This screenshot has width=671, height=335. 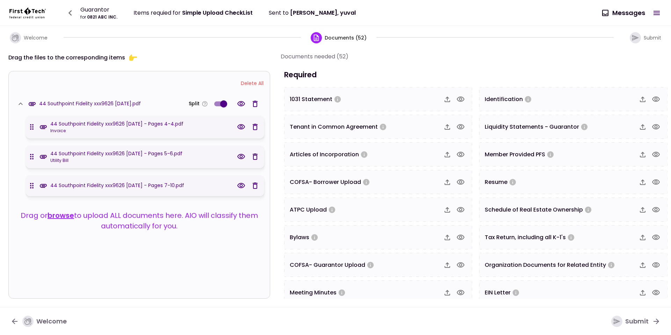 What do you see at coordinates (315, 56) in the screenshot?
I see `div: Documents needed (52)` at bounding box center [315, 56].